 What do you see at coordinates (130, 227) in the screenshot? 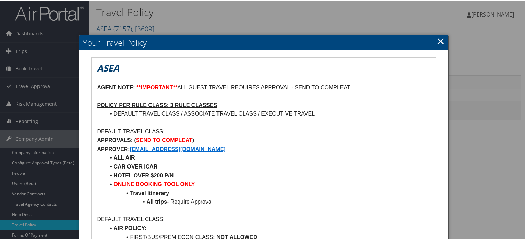
I see `strong: AIR POLICY:` at bounding box center [130, 227].